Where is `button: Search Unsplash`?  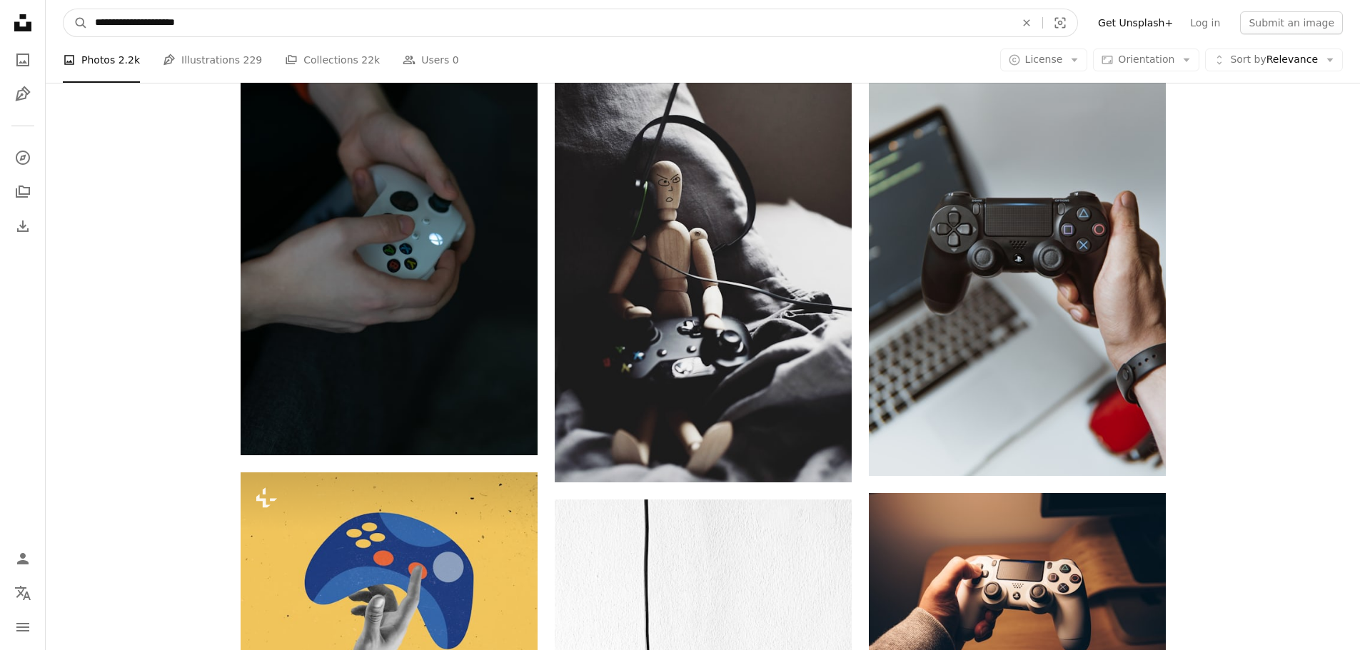 button: Search Unsplash is located at coordinates (76, 23).